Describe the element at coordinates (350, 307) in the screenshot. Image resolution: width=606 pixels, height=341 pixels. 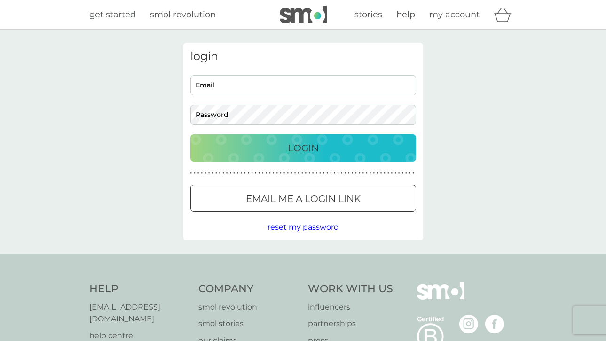
I see `a: influencers` at that location.